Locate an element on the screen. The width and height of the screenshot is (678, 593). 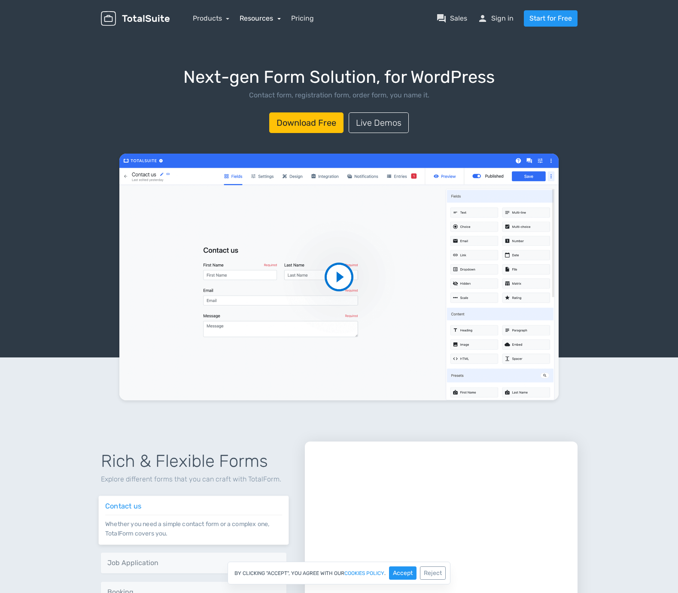
video: Click to play the video is located at coordinates (339, 277).